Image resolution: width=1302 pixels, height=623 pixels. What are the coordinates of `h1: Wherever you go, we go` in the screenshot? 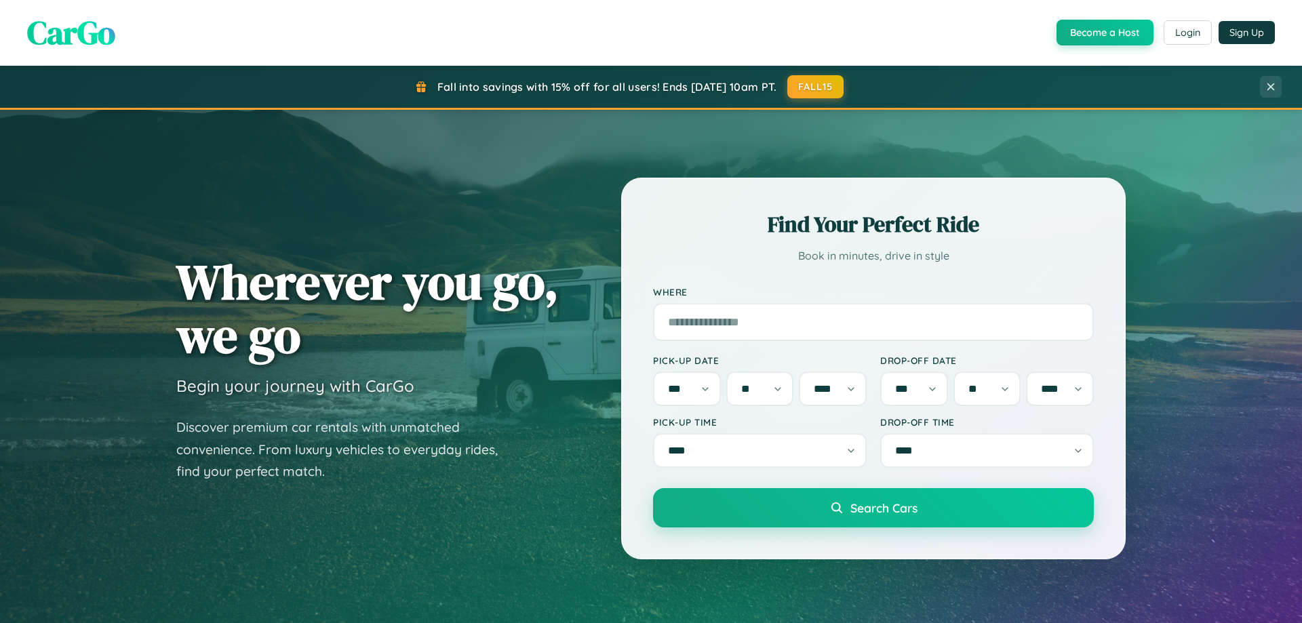 It's located at (368, 309).